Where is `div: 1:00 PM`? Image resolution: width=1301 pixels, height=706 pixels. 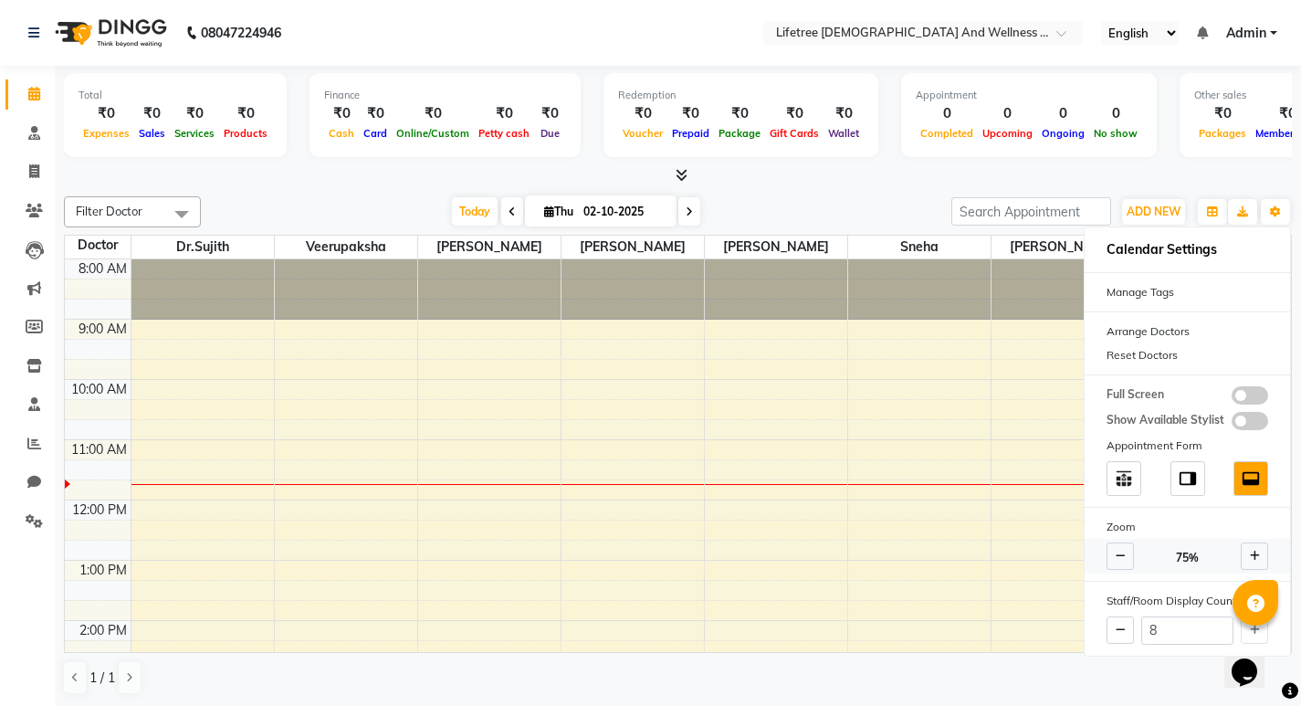
div: 1:00 PM is located at coordinates (103, 570).